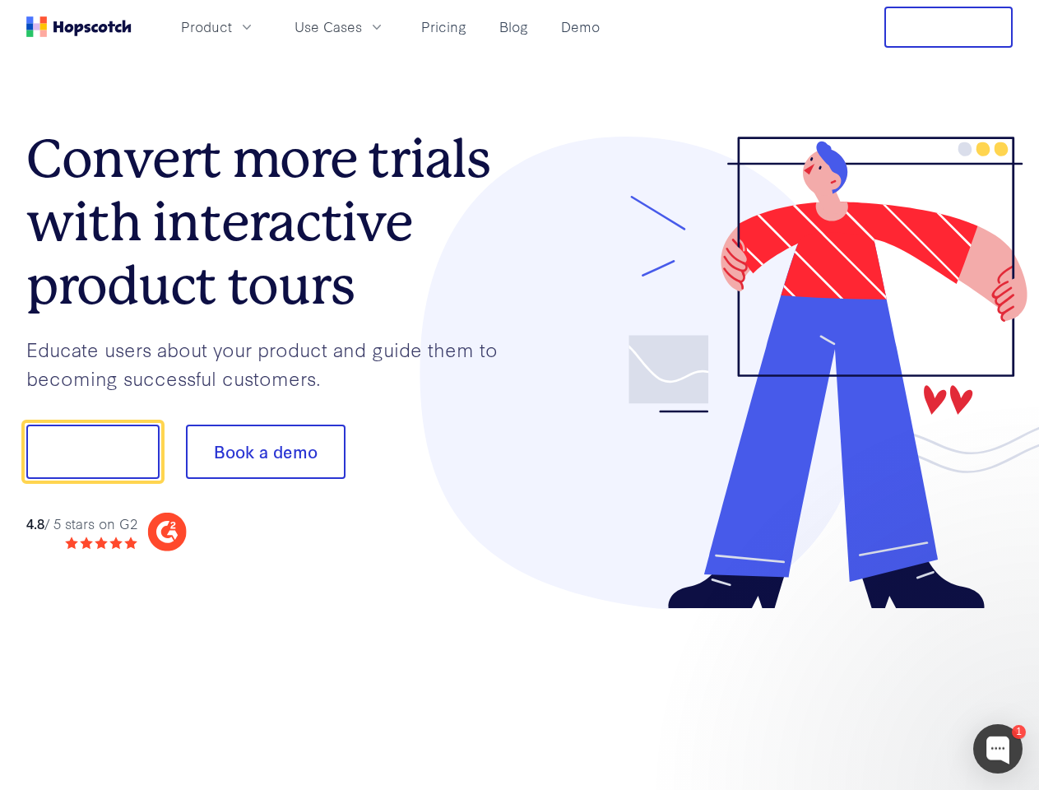 This screenshot has width=1039, height=790. What do you see at coordinates (81, 523) in the screenshot?
I see `div: / 5 stars on G2` at bounding box center [81, 523].